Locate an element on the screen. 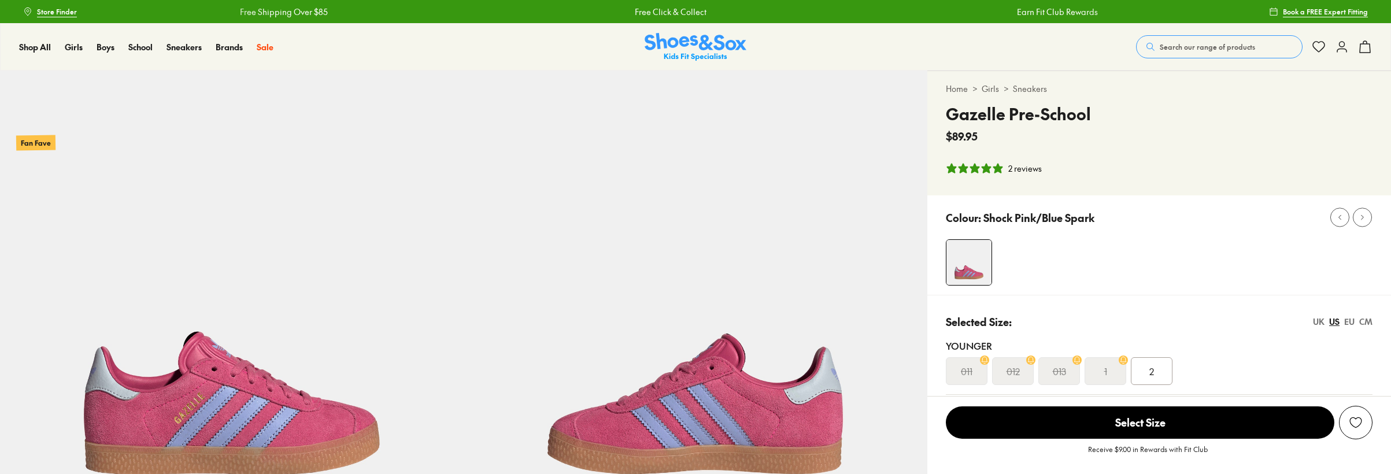 This screenshot has width=1391, height=474. p: Selected Size: is located at coordinates (979, 322).